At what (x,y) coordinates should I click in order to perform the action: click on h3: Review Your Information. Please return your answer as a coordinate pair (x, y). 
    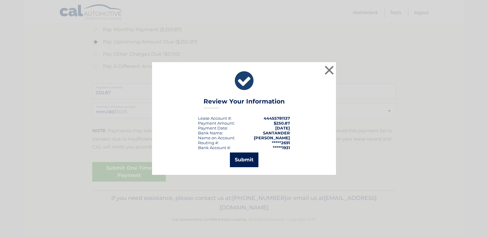
    Looking at the image, I should click on (244, 103).